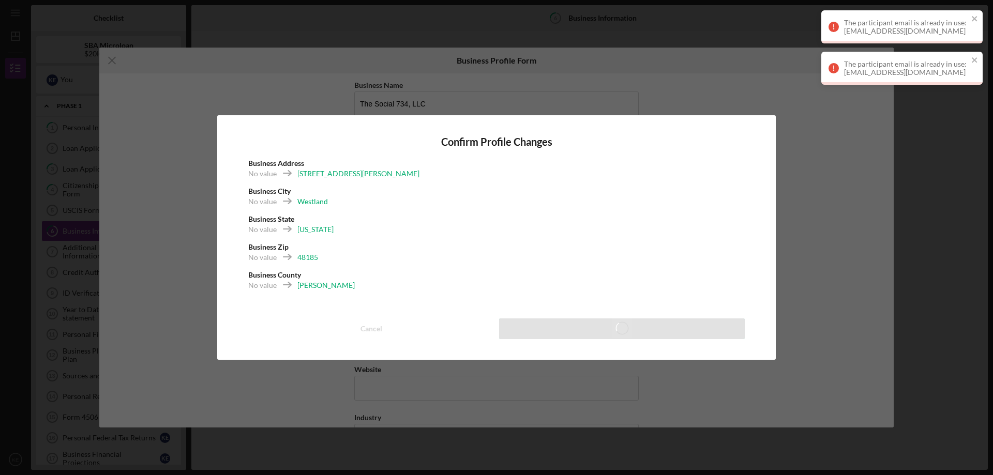  Describe the element at coordinates (268, 247) in the screenshot. I see `b: Business Zip` at that location.